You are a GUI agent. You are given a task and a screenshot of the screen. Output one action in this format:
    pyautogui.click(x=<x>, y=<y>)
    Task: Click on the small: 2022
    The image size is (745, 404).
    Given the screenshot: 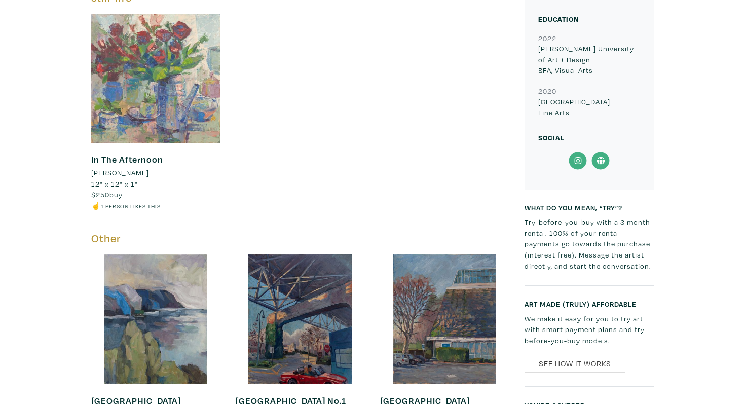 What is the action you would take?
    pyautogui.click(x=548, y=38)
    